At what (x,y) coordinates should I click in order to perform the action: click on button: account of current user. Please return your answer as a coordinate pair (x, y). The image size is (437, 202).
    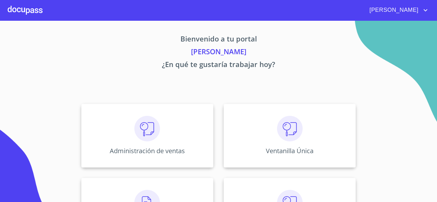
    Looking at the image, I should click on (397, 10).